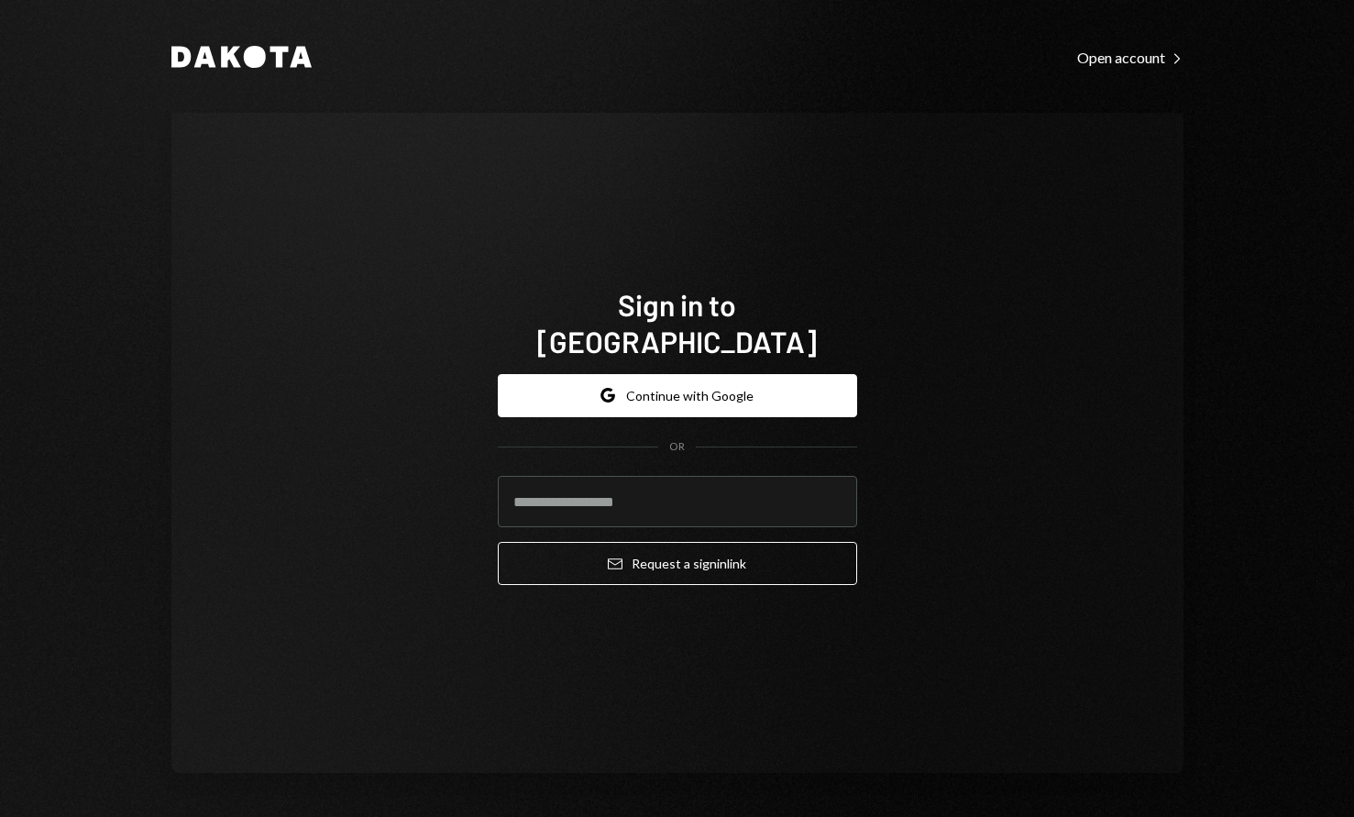 This screenshot has width=1354, height=817. I want to click on div: OR, so click(676, 446).